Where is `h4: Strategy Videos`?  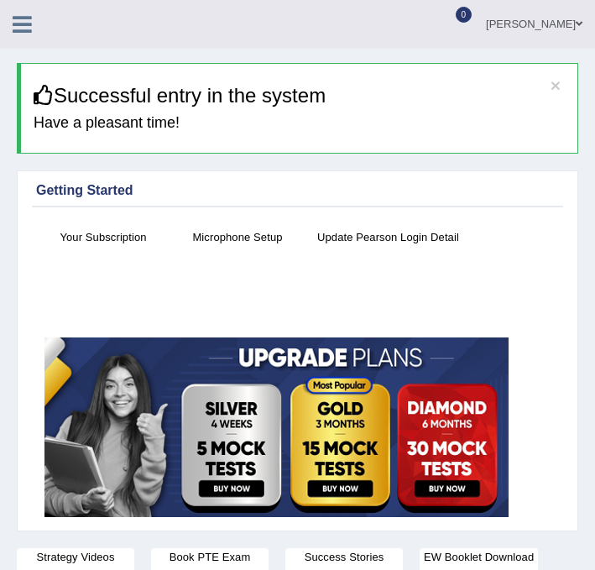
h4: Strategy Videos is located at coordinates (76, 556).